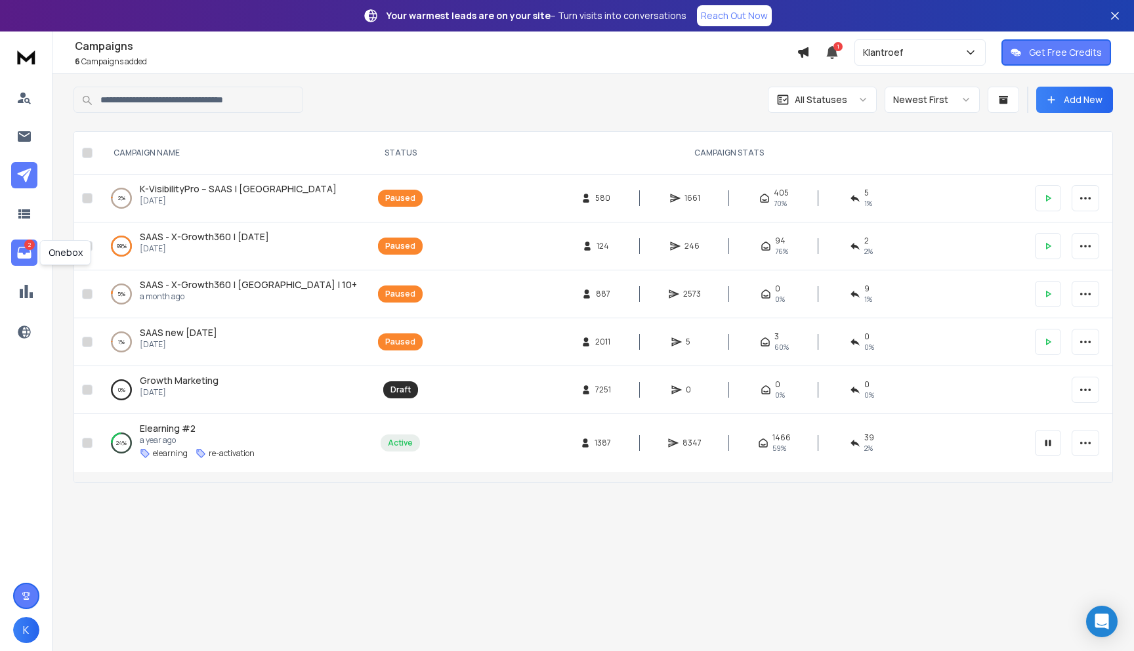  I want to click on div: Open Intercom Messenger, so click(1102, 622).